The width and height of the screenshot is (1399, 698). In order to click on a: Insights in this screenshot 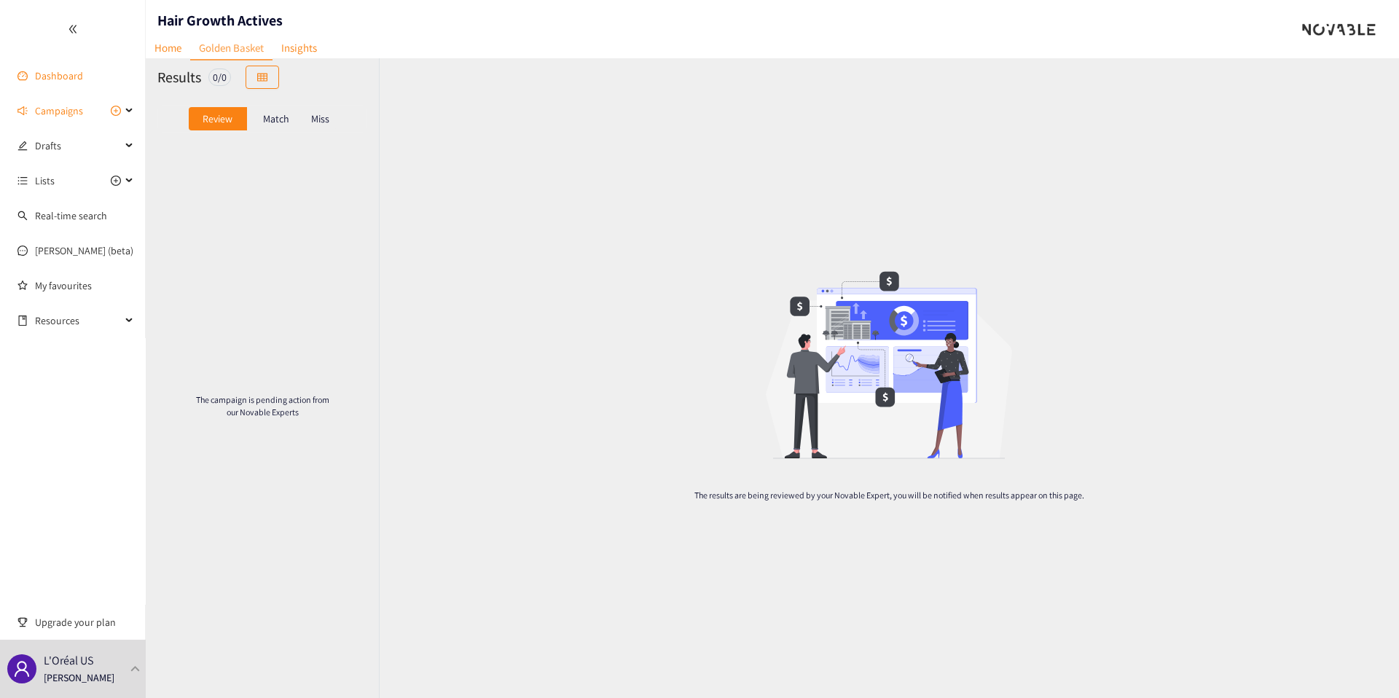, I will do `click(299, 47)`.